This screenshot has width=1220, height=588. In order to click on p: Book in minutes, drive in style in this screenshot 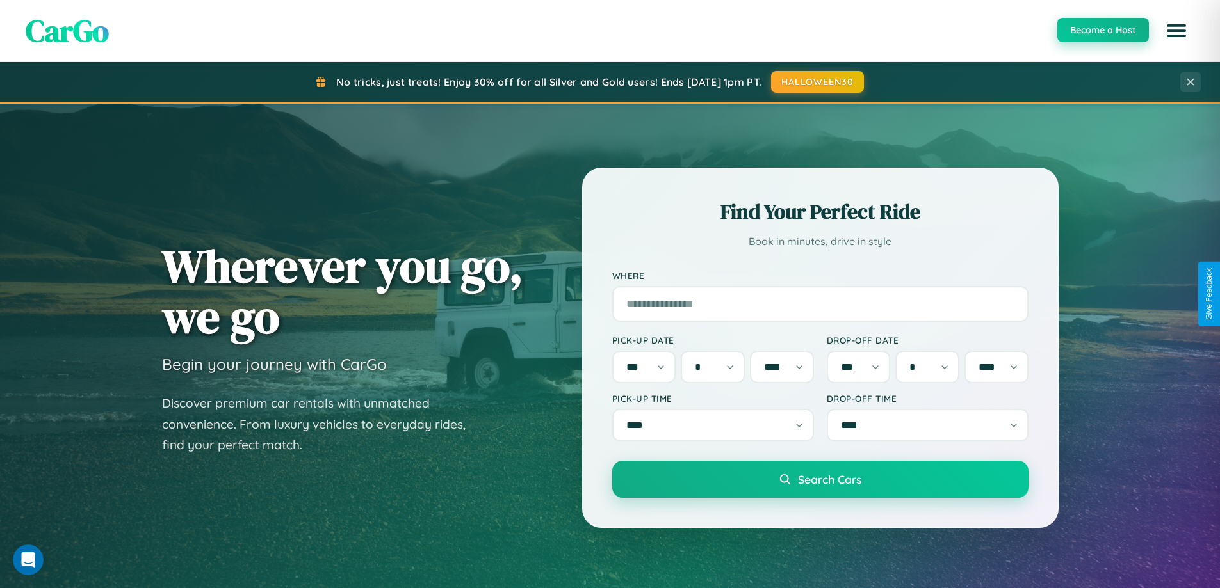, I will do `click(820, 241)`.